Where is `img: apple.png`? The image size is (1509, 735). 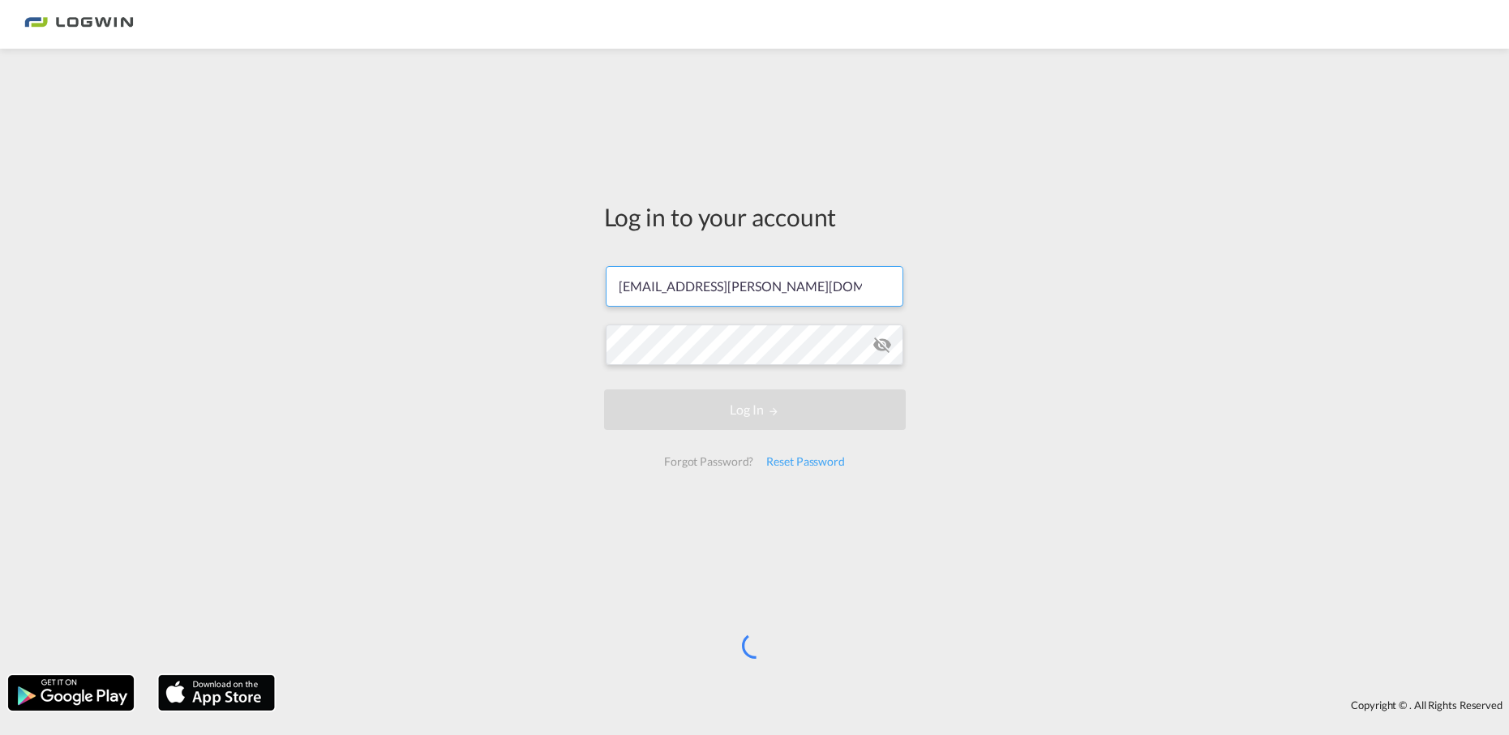 img: apple.png is located at coordinates (217, 693).